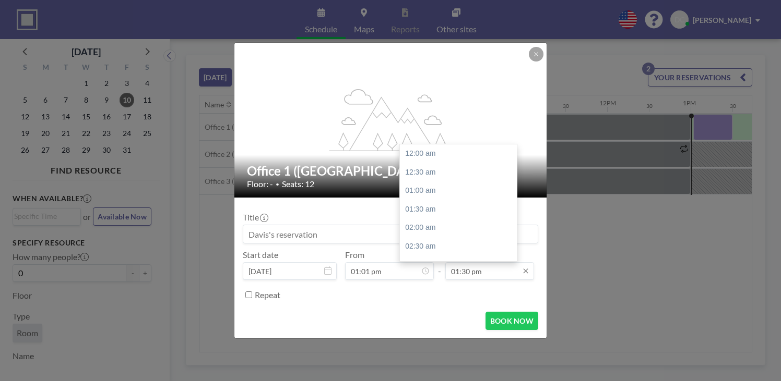 This screenshot has height=381, width=781. I want to click on label: Title, so click(255, 218).